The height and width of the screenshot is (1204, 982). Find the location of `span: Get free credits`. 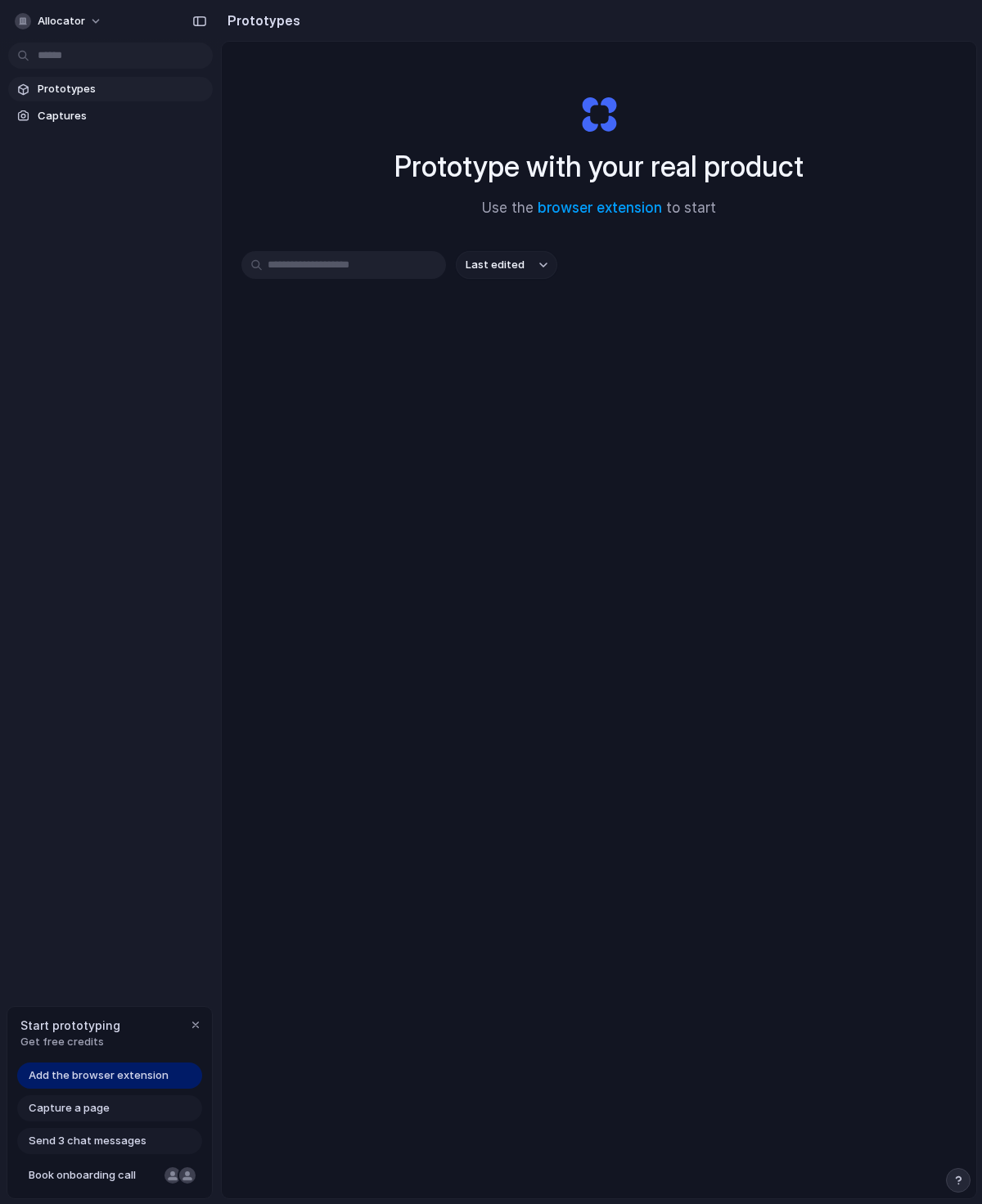

span: Get free credits is located at coordinates (71, 1043).